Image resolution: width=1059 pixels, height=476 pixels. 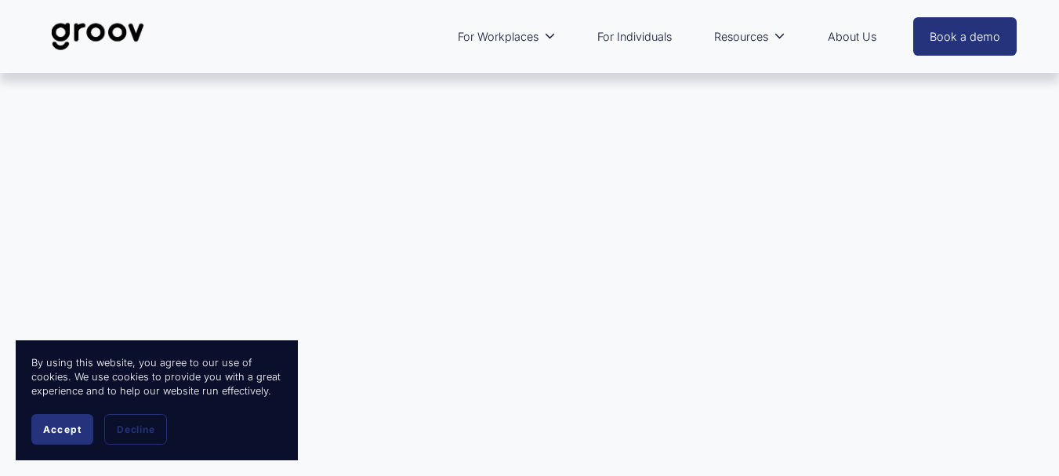 I want to click on span: Resources, so click(x=741, y=37).